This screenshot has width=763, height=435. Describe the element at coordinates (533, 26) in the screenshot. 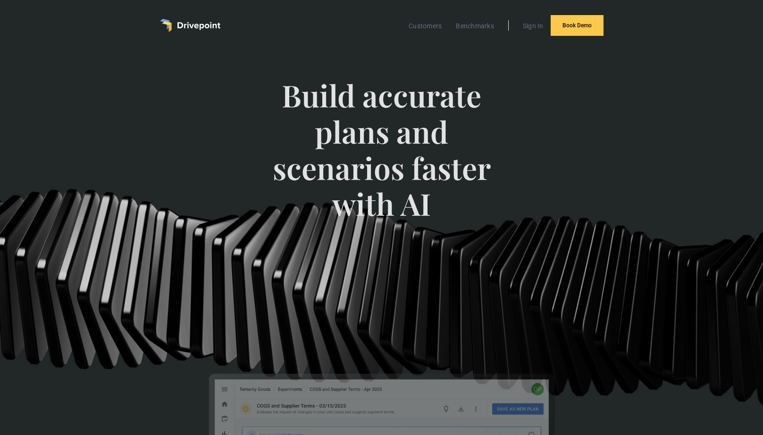

I see `a: Sign In` at that location.